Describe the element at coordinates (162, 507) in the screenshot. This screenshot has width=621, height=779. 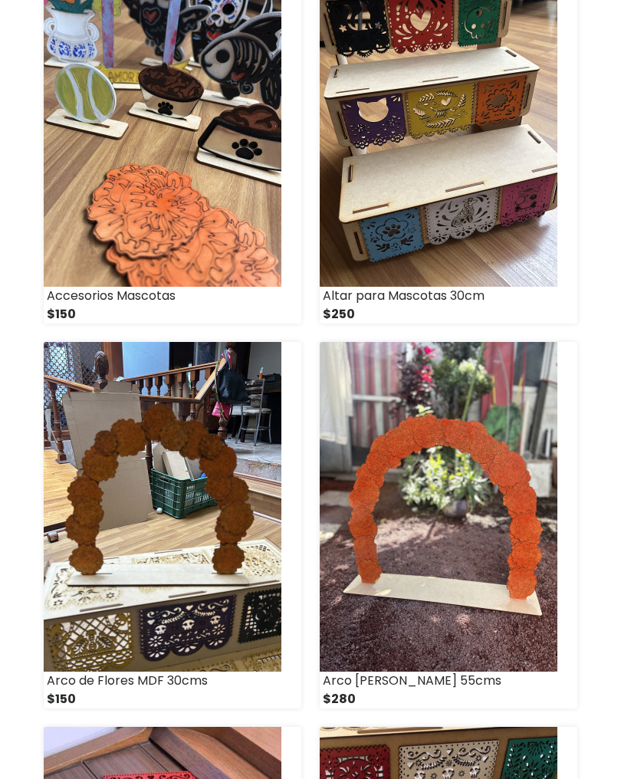
I see `img: small_1727926353561.jpeg` at that location.